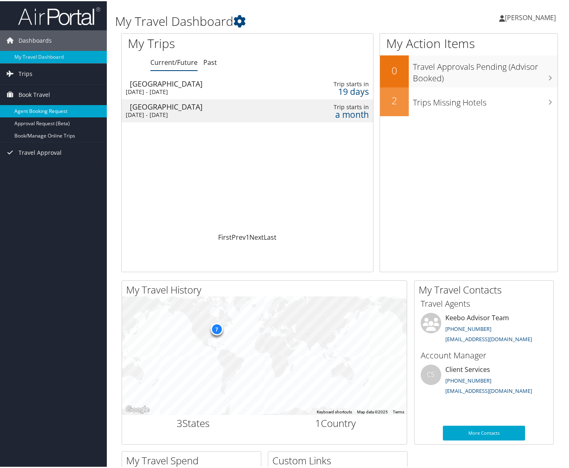  What do you see at coordinates (265, 20) in the screenshot?
I see `h1: My Travel Dashboard` at bounding box center [265, 20].